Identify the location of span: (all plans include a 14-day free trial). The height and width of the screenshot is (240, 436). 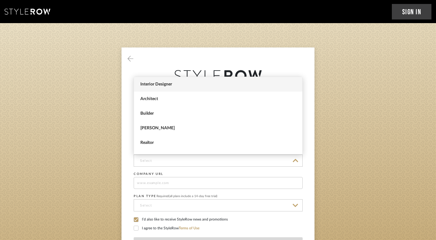
(193, 196).